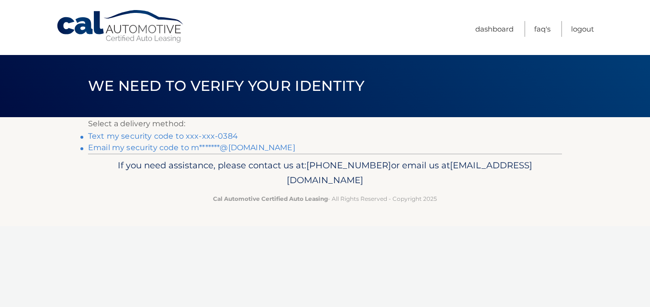 This screenshot has width=650, height=307. What do you see at coordinates (542, 29) in the screenshot?
I see `a: FAQ's` at bounding box center [542, 29].